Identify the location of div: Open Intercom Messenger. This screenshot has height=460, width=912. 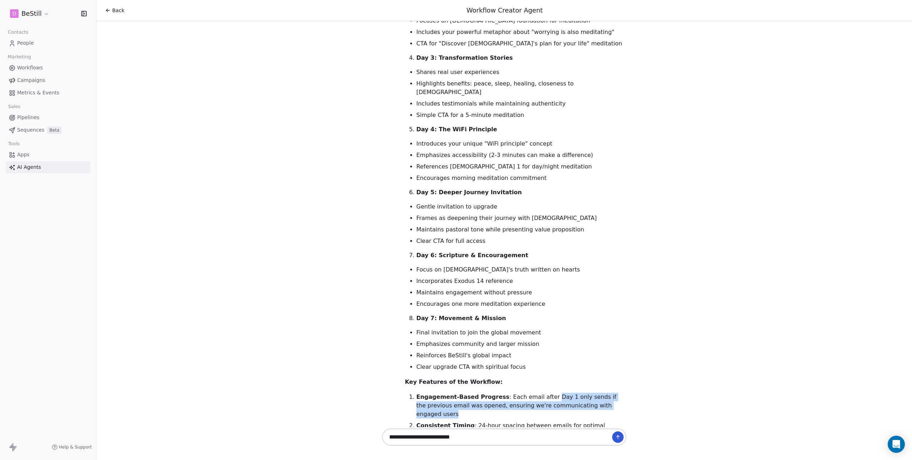
(896, 444).